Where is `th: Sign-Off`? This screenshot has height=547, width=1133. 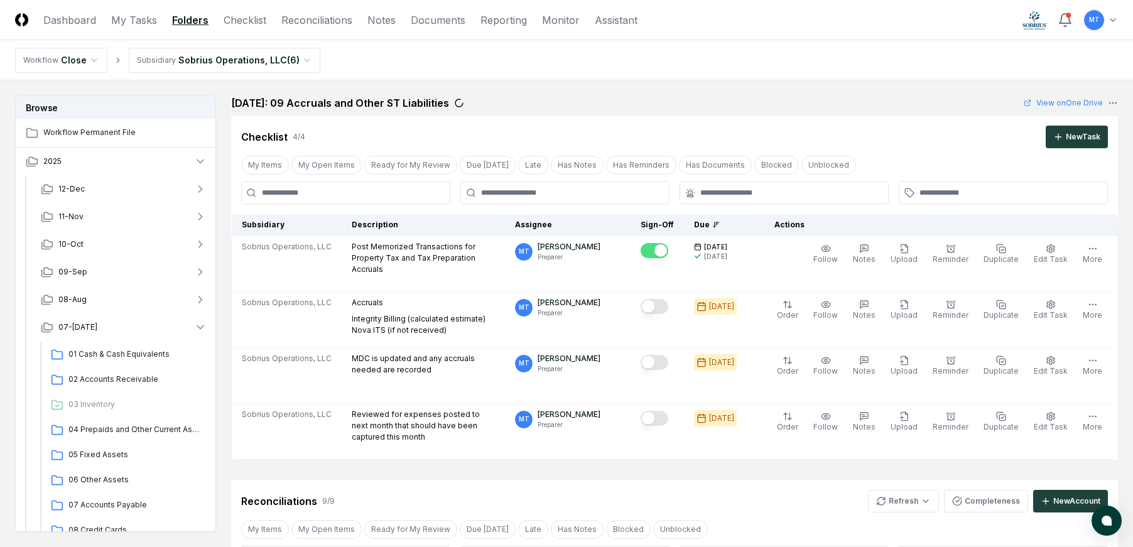 th: Sign-Off is located at coordinates (657, 225).